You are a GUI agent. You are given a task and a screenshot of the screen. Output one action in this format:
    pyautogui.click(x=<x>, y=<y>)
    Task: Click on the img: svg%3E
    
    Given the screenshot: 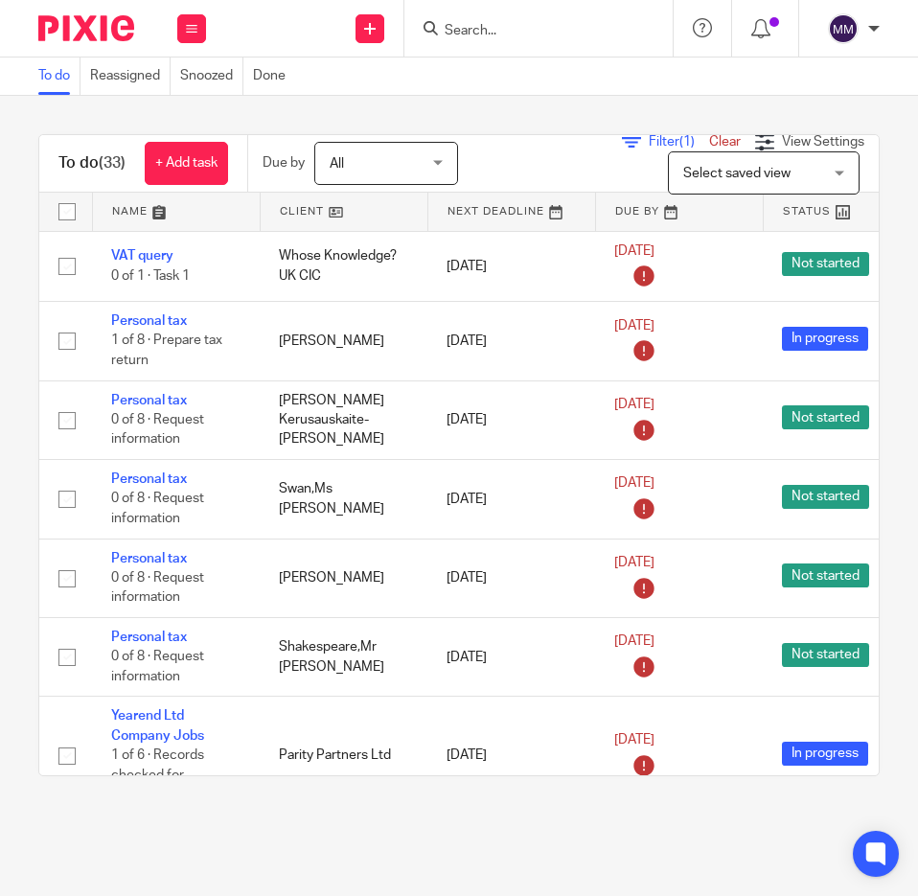 What is the action you would take?
    pyautogui.click(x=843, y=29)
    